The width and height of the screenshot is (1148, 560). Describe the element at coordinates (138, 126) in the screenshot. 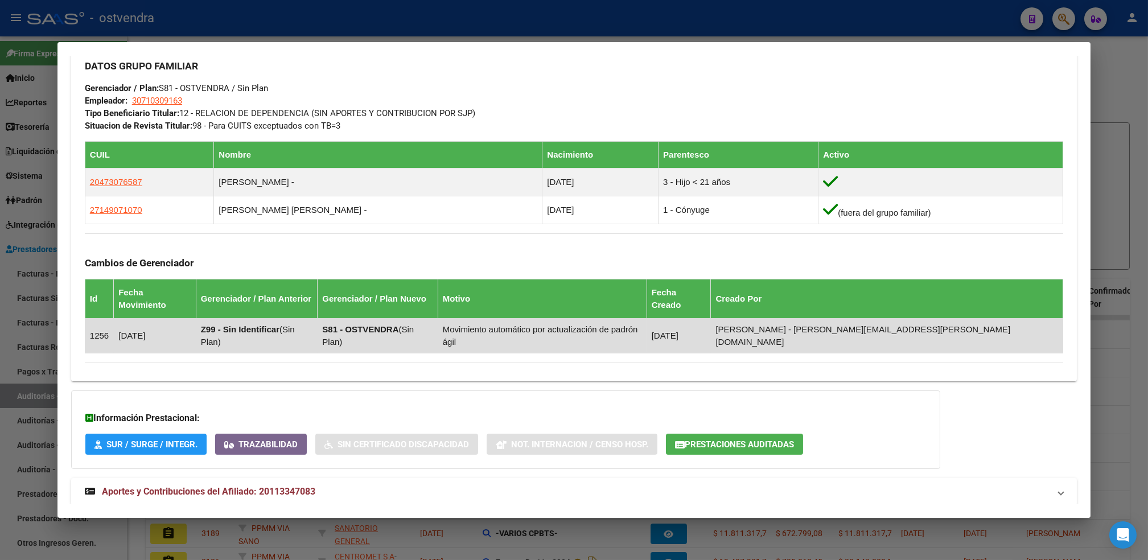

I see `strong: Situacion de Revista Titular:` at that location.